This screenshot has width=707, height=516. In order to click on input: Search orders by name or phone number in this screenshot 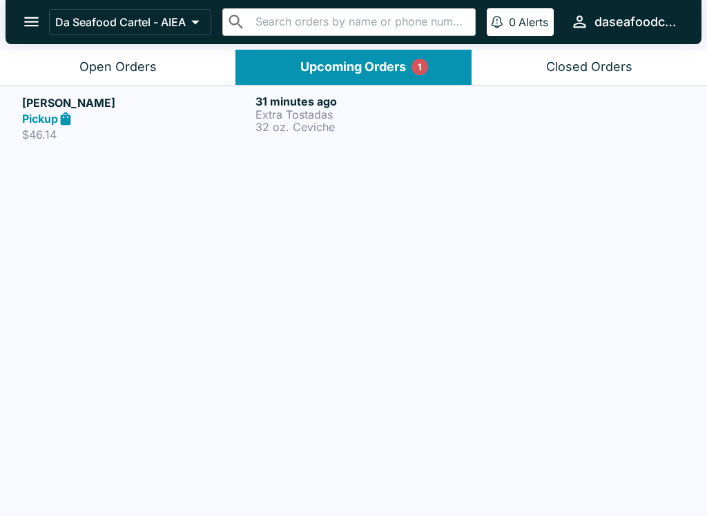, I will do `click(360, 22)`.